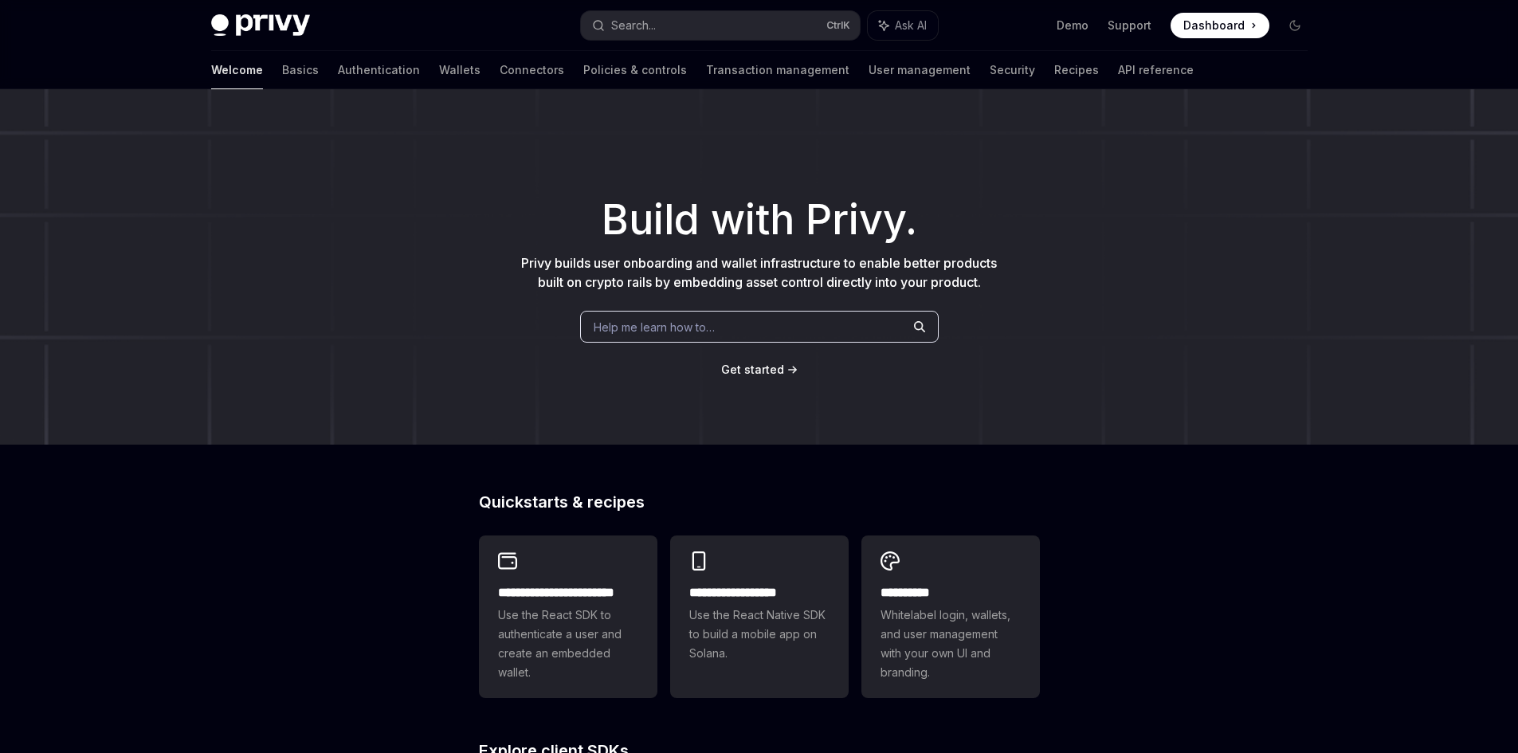  I want to click on a: Policies & controls, so click(635, 70).